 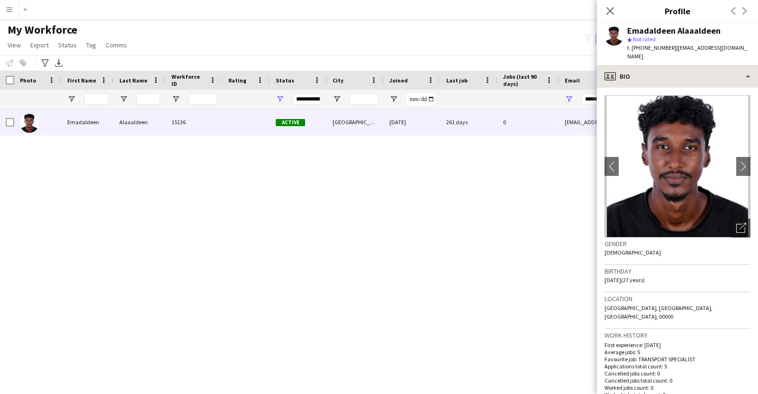 What do you see at coordinates (290, 122) in the screenshot?
I see `span: Active` at bounding box center [290, 122].